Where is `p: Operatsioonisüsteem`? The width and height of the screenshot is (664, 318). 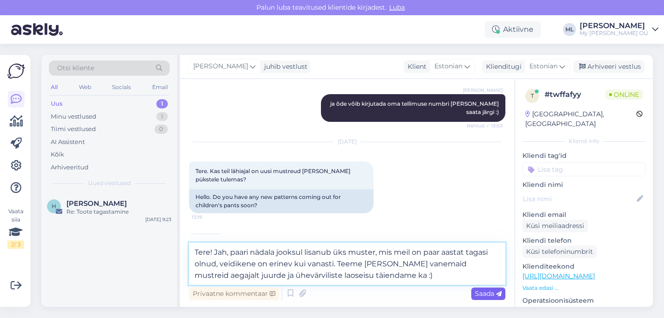 p: Operatsioonisüsteem is located at coordinates (584, 300).